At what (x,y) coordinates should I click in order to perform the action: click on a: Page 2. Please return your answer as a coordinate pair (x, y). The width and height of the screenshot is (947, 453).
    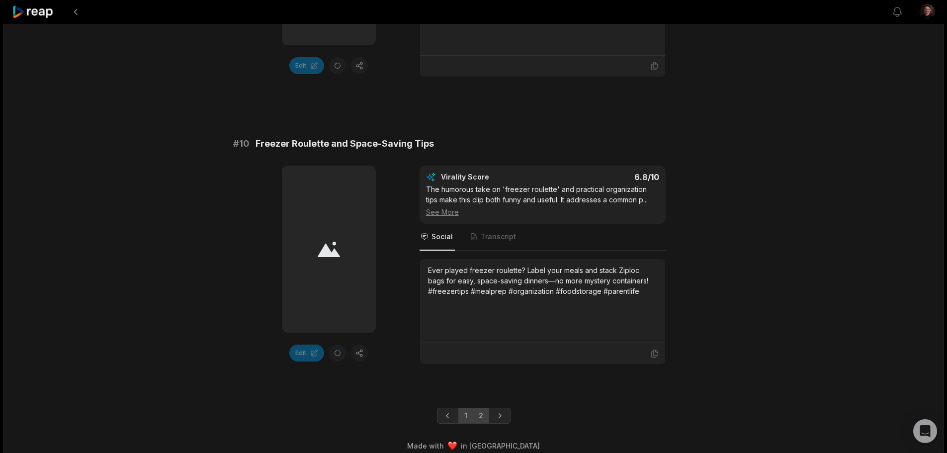
    Looking at the image, I should click on (481, 416).